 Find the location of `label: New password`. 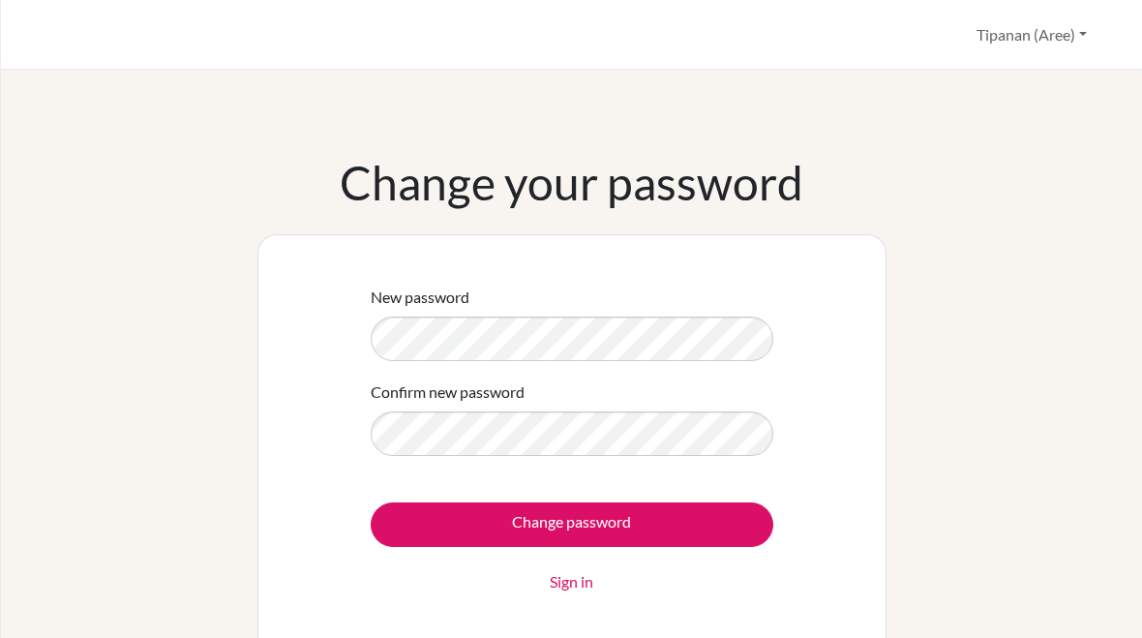

label: New password is located at coordinates (420, 297).